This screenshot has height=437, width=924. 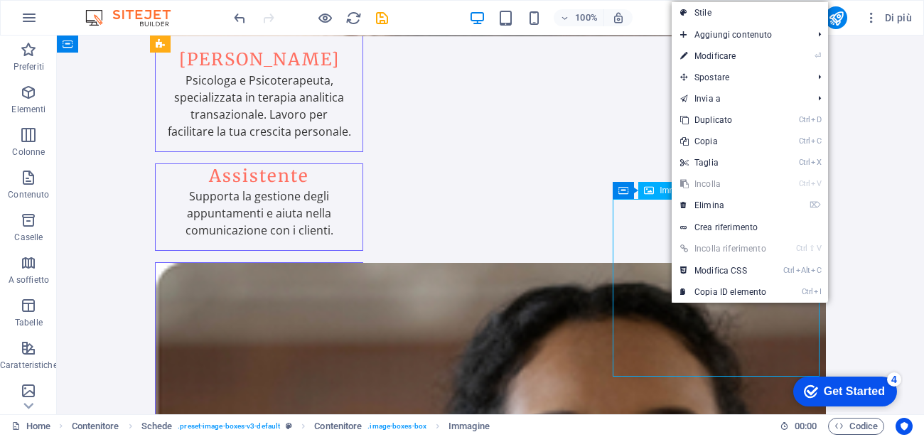 What do you see at coordinates (618, 18) in the screenshot?
I see `i: Quando ridimensioni, regola automaticamente il livello di zoom in modo che corrisponda al disposi...` at bounding box center [618, 18].